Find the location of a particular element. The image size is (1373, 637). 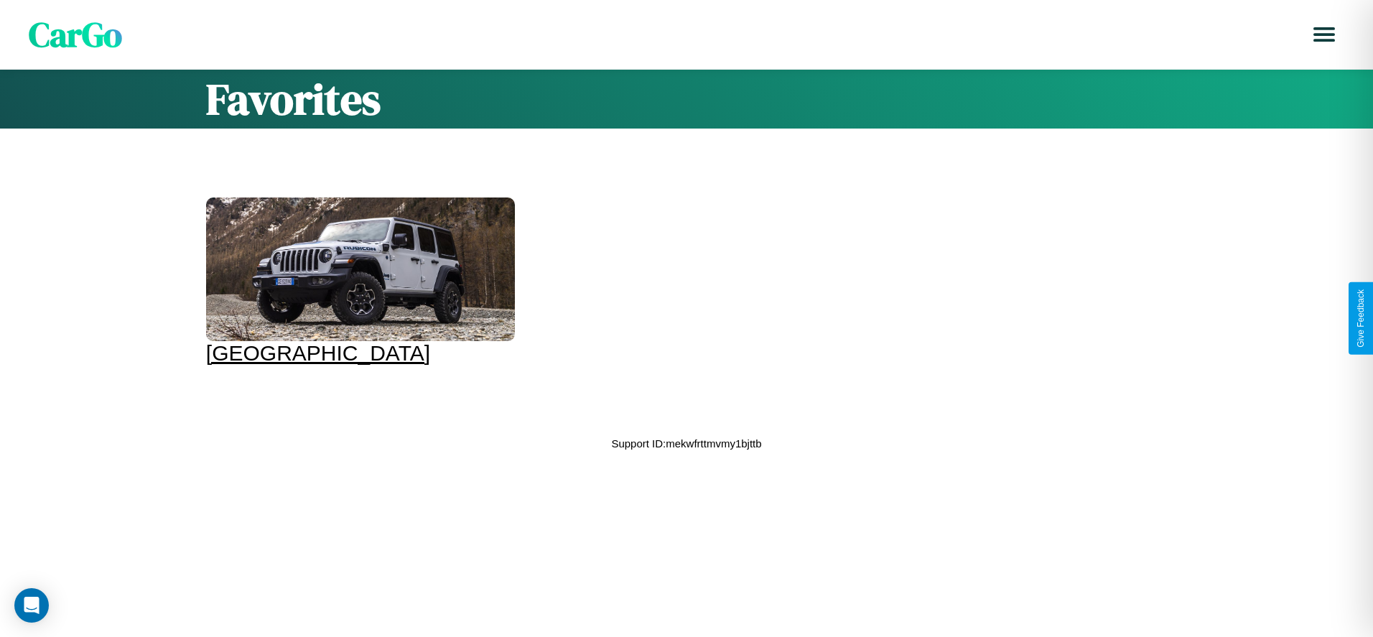

span: CarGo is located at coordinates (75, 34).